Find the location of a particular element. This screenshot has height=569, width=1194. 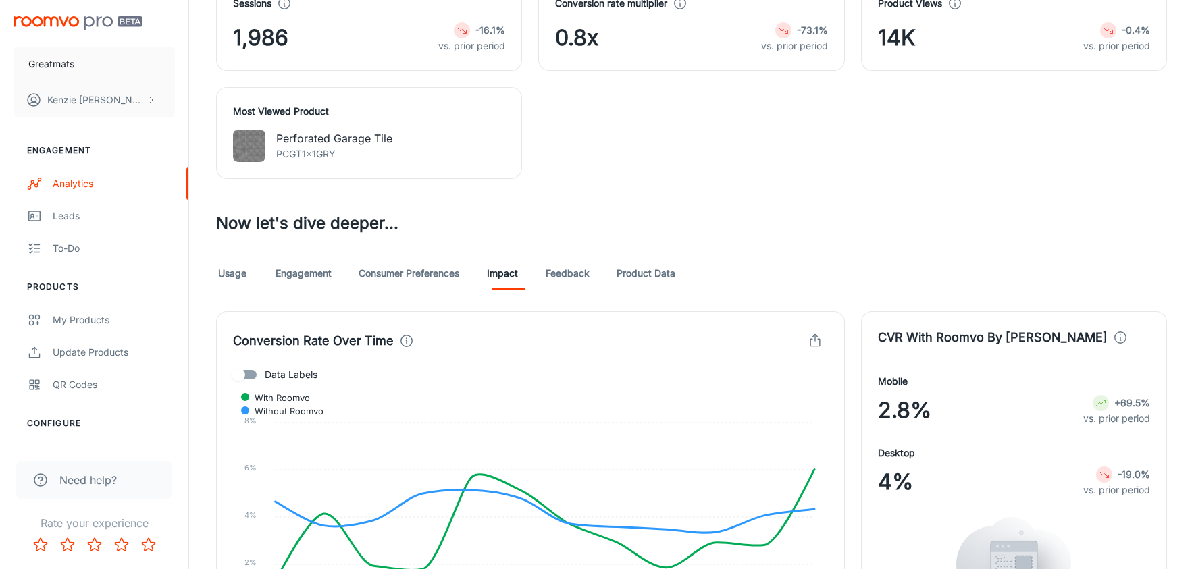

img: Perforated Garage Tile is located at coordinates (249, 146).